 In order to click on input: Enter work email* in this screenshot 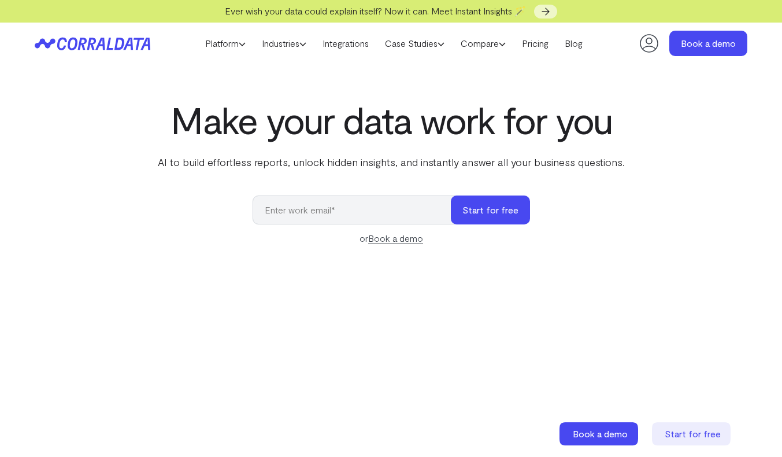, I will do `click(357, 210)`.